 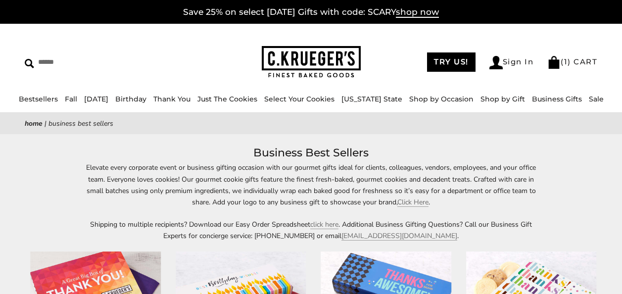 What do you see at coordinates (566, 61) in the screenshot?
I see `span: 1` at bounding box center [566, 61].